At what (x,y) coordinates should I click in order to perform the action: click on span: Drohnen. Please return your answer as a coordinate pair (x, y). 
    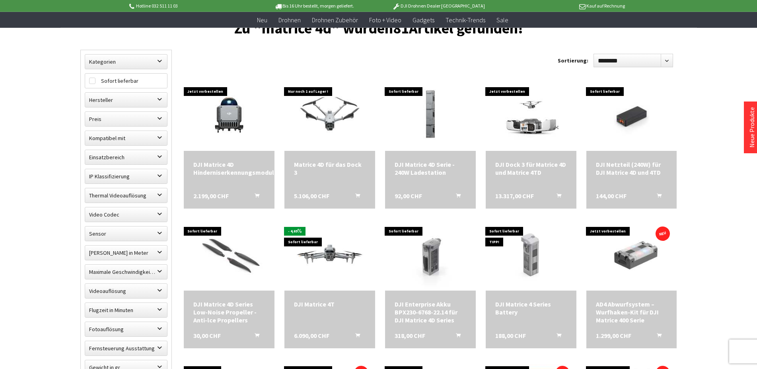
    Looking at the image, I should click on (290, 20).